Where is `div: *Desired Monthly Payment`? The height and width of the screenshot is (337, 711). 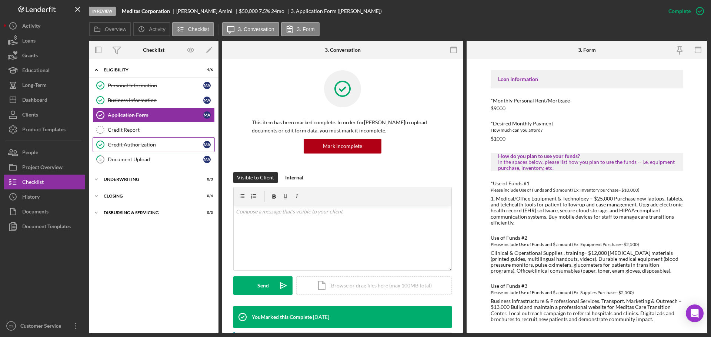
div: *Desired Monthly Payment is located at coordinates (587, 124).